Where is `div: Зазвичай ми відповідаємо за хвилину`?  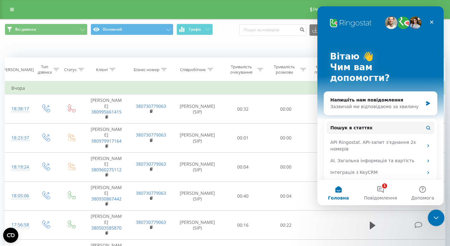
div: Зазвичай ми відповідаємо за хвилину is located at coordinates (59, 100).